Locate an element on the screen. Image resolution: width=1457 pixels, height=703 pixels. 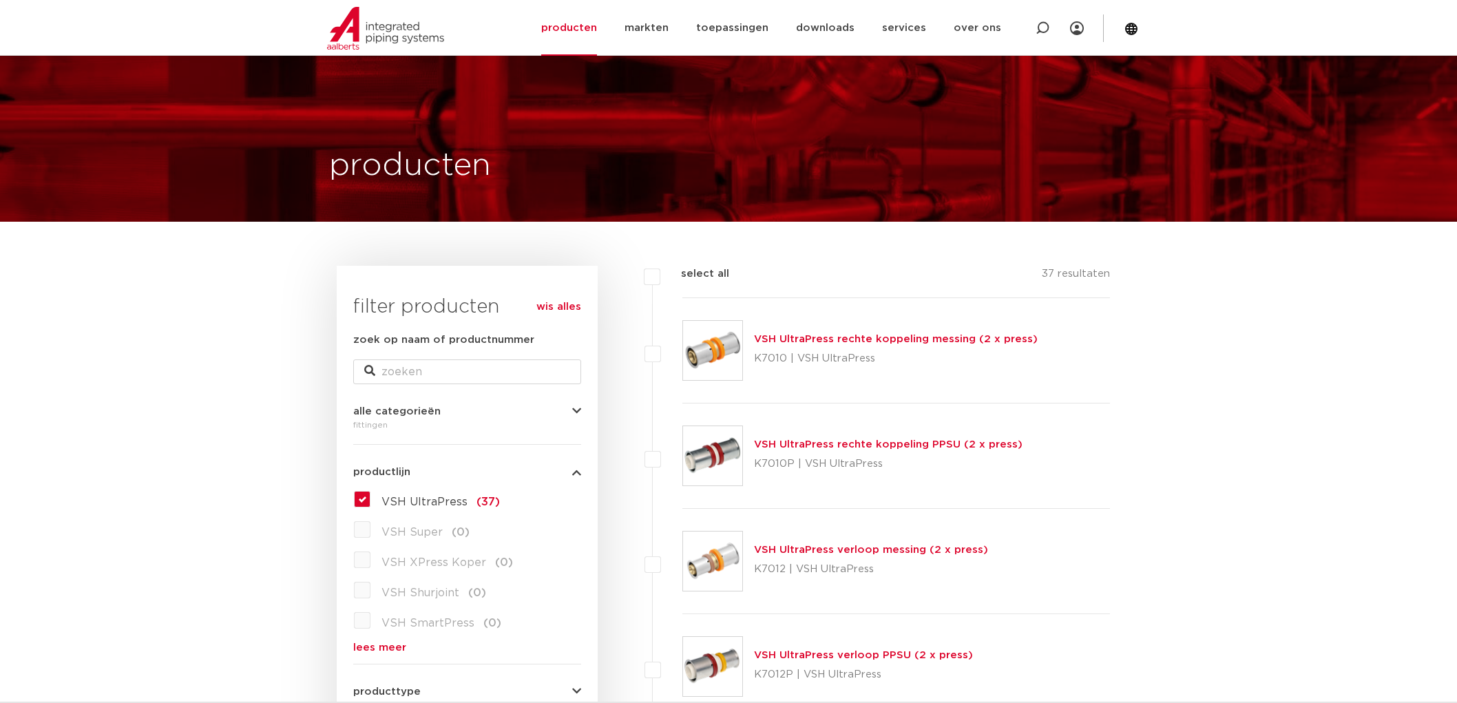
p: K7012 | VSH UltraPress is located at coordinates (871, 569).